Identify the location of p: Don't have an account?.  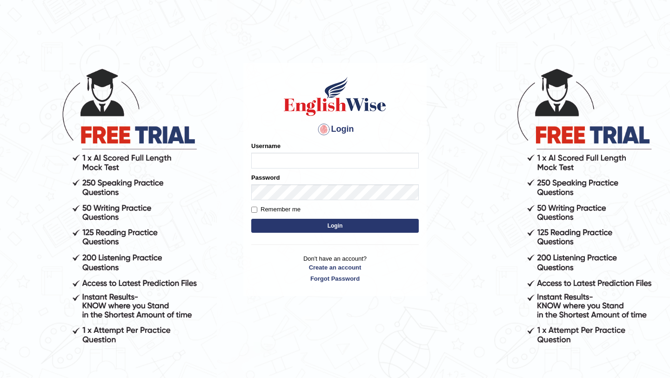
(335, 268).